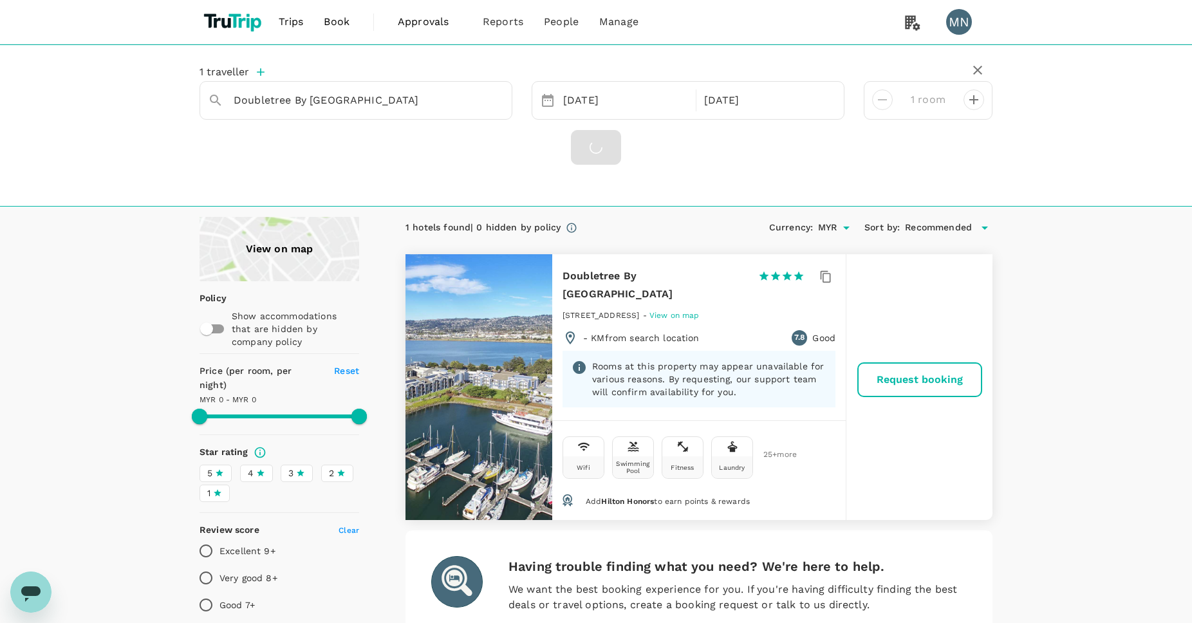  I want to click on span: Hilton Honors, so click(627, 501).